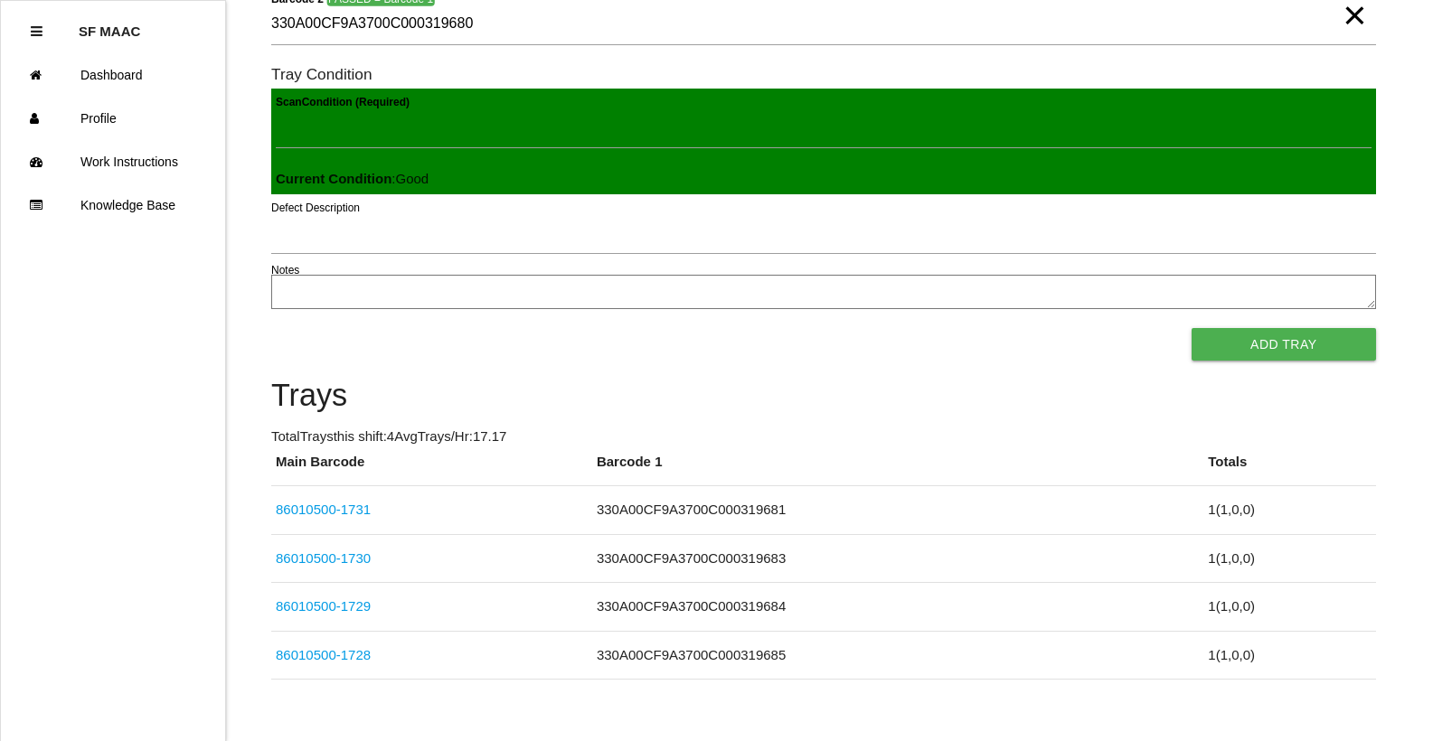  What do you see at coordinates (1289, 469) in the screenshot?
I see `th: Totals` at bounding box center [1289, 469].